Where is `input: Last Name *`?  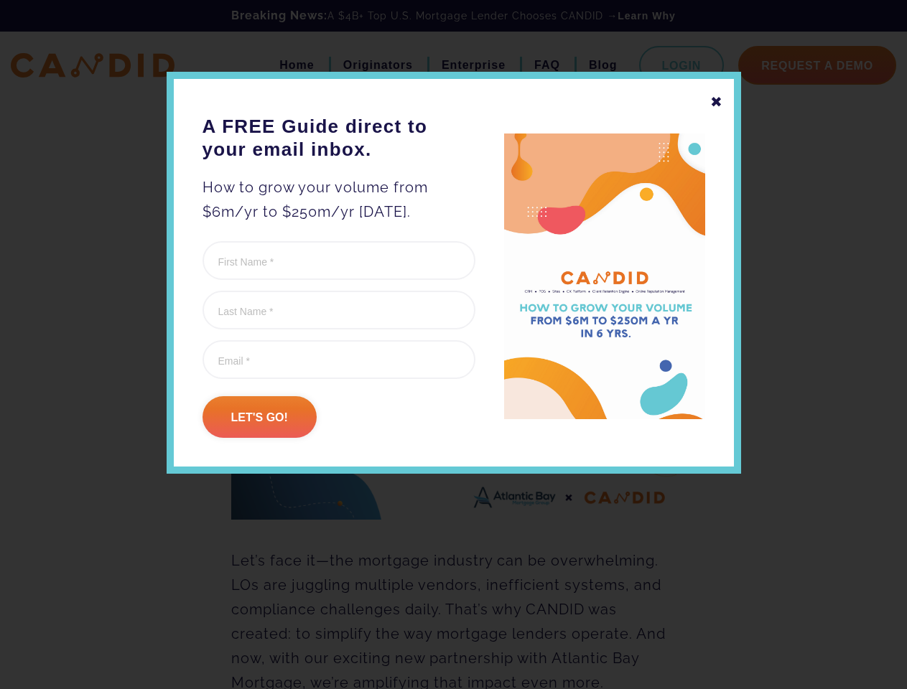 input: Last Name * is located at coordinates (339, 310).